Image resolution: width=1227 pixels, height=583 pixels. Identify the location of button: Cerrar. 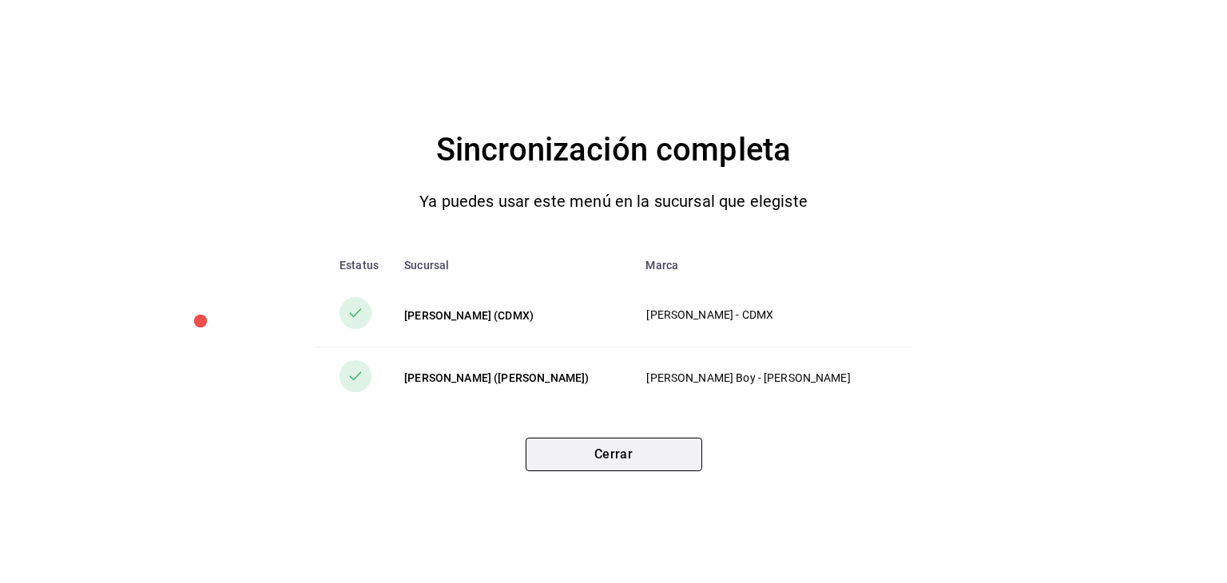
(613, 454).